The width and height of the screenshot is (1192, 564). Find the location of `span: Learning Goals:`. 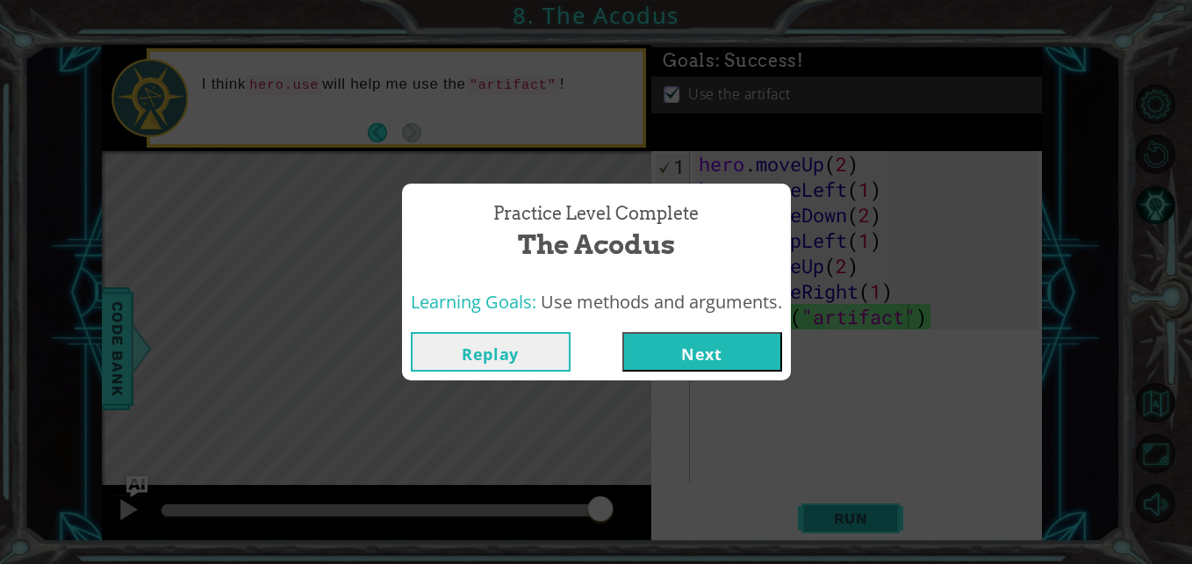

span: Learning Goals: is located at coordinates (473, 301).